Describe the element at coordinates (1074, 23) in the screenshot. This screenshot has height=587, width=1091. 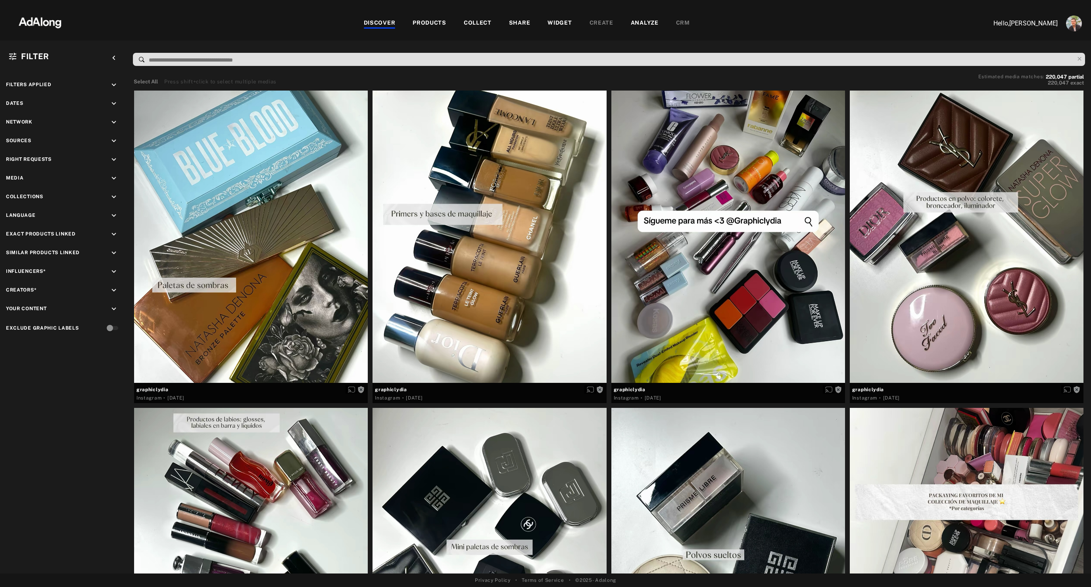
I see `img: ACg8ocLjEk1irI4XXb49MzUGwa4F_C3PpCyg-3CPbiuLEZrYEA=s96-c` at that location.